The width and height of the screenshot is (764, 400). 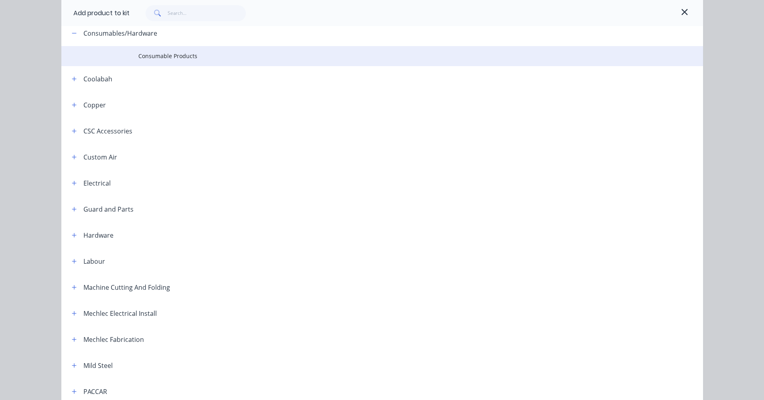 What do you see at coordinates (108, 209) in the screenshot?
I see `div: Guard and Parts` at bounding box center [108, 209].